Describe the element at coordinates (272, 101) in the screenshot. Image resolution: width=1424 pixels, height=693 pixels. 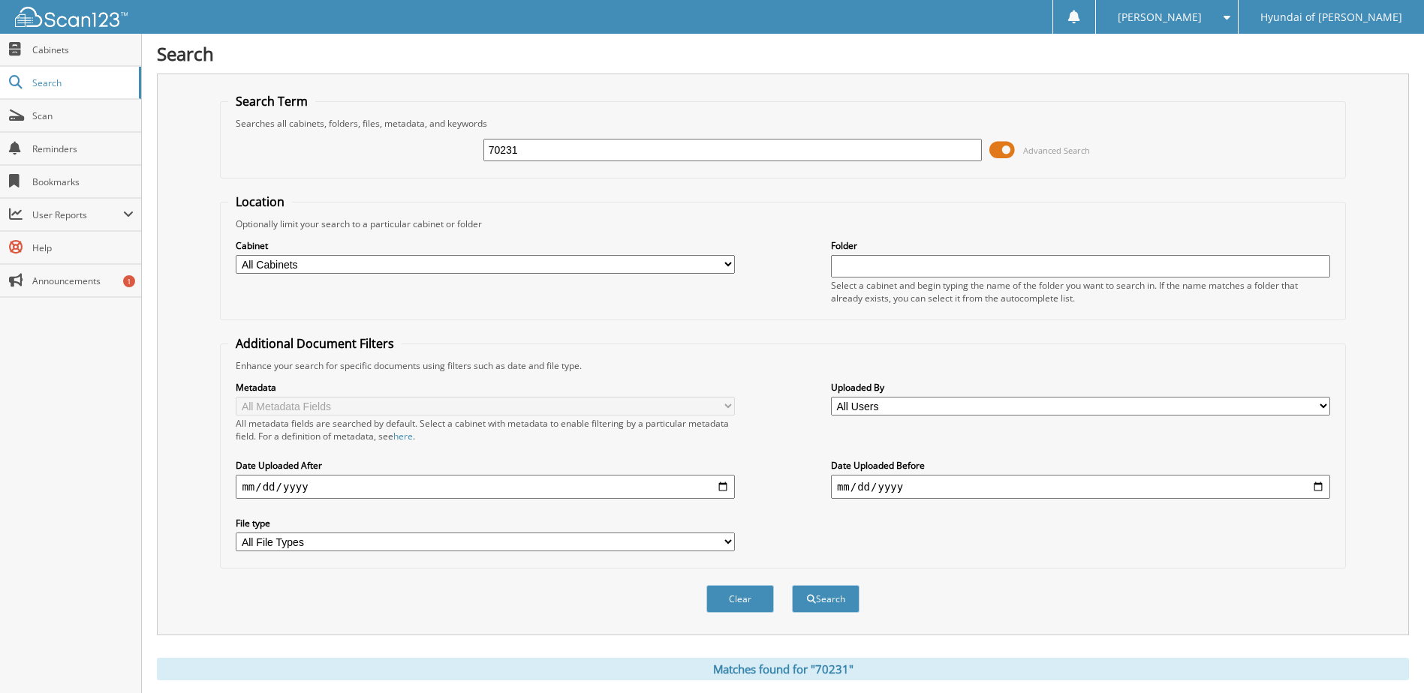
I see `legend: Search Term` at that location.